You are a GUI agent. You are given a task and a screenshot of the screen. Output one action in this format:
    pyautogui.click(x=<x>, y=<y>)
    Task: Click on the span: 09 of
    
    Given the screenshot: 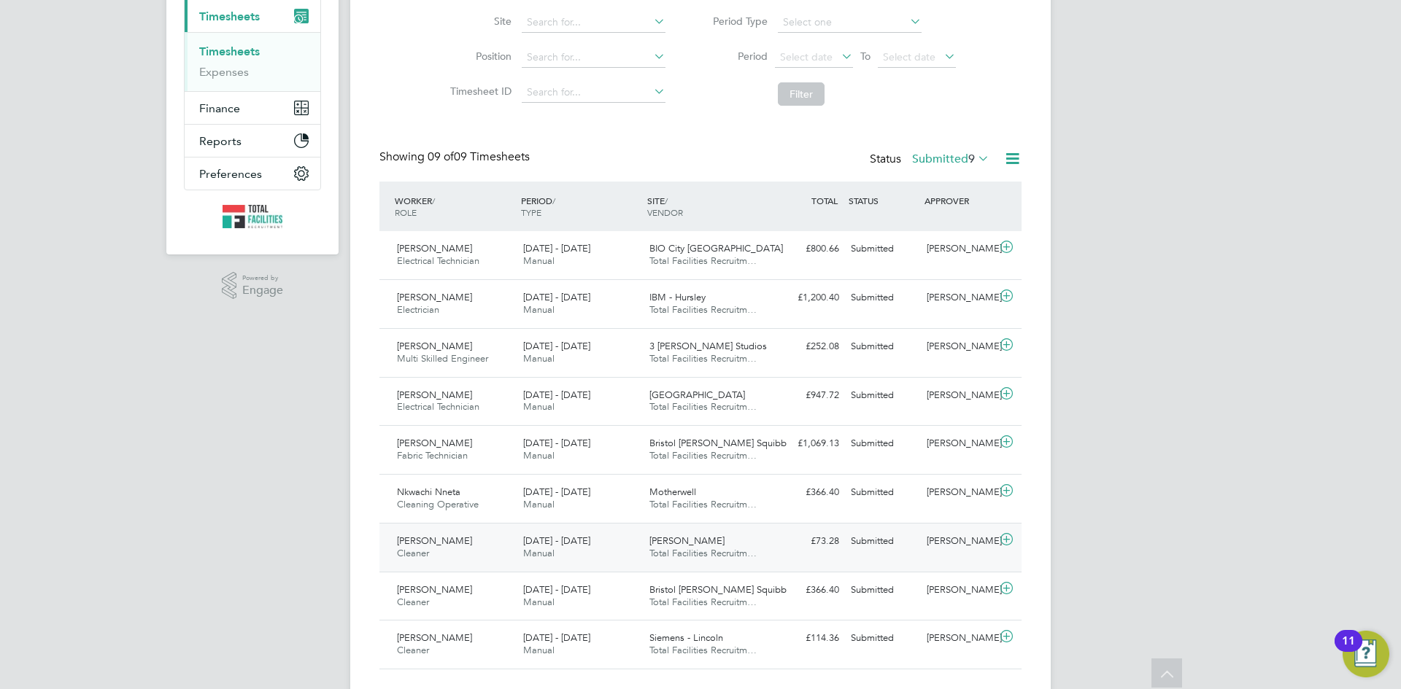 What is the action you would take?
    pyautogui.click(x=441, y=157)
    